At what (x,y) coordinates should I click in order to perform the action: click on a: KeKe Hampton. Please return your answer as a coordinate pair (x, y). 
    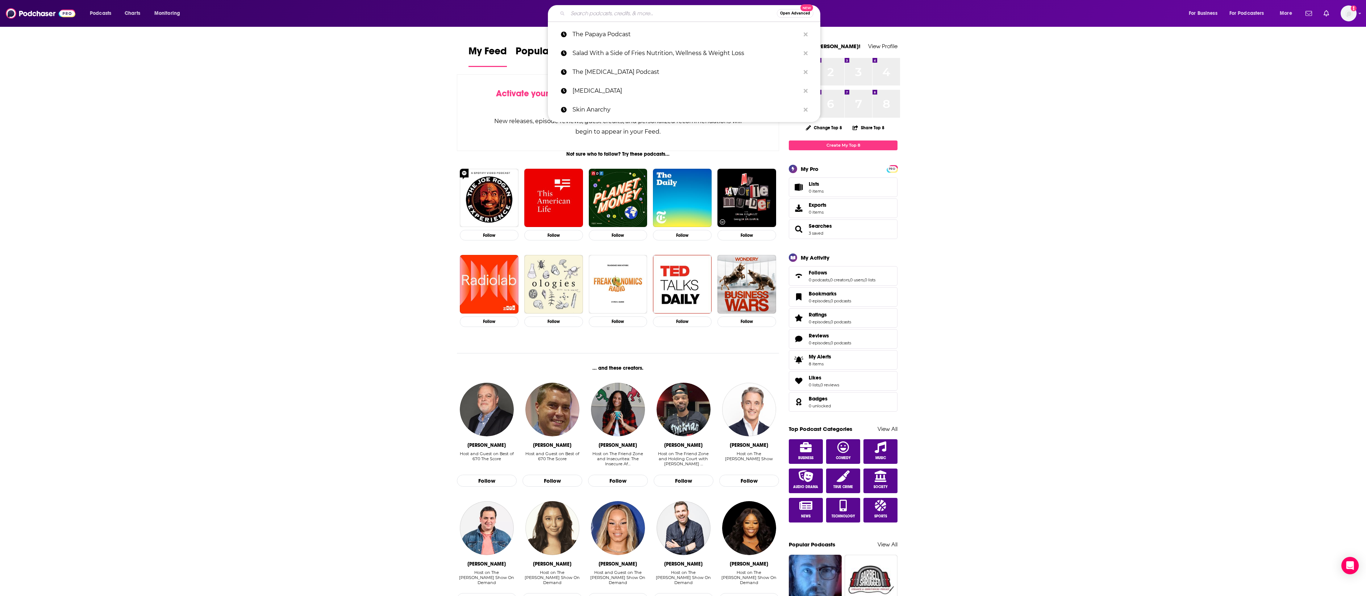
    Looking at the image, I should click on (749, 528).